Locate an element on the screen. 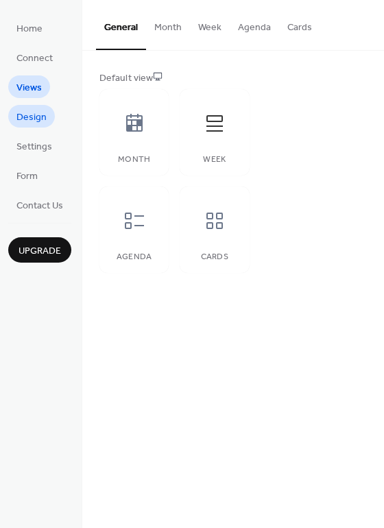 This screenshot has width=384, height=528. div: Default view is located at coordinates (232, 78).